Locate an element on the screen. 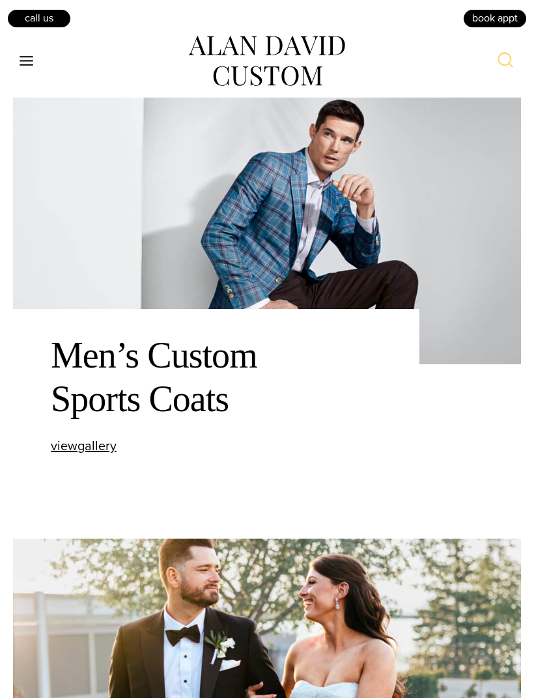 Image resolution: width=534 pixels, height=698 pixels. img: alan david custom is located at coordinates (267, 61).